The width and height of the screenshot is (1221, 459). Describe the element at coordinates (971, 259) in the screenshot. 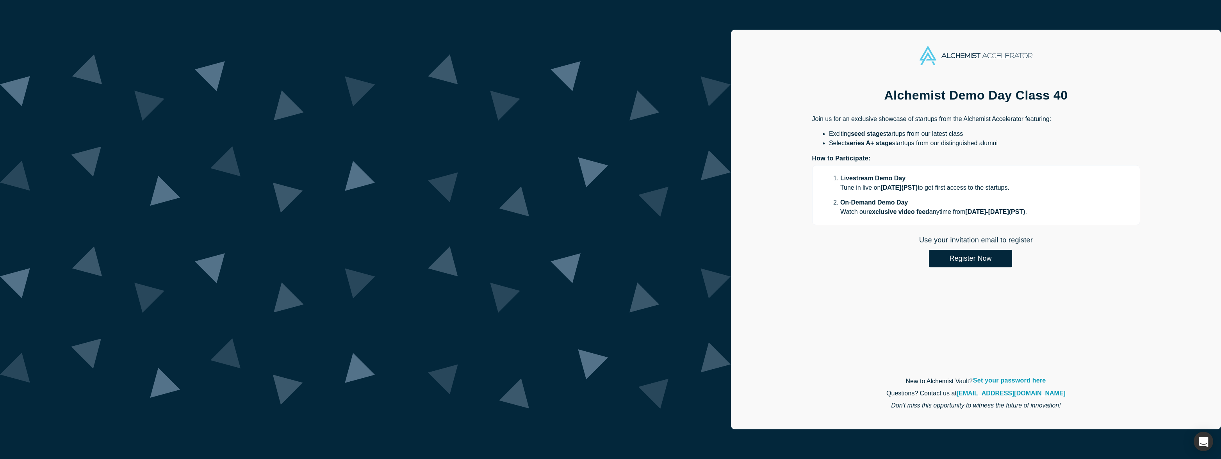

I see `button: Register Now` at that location.